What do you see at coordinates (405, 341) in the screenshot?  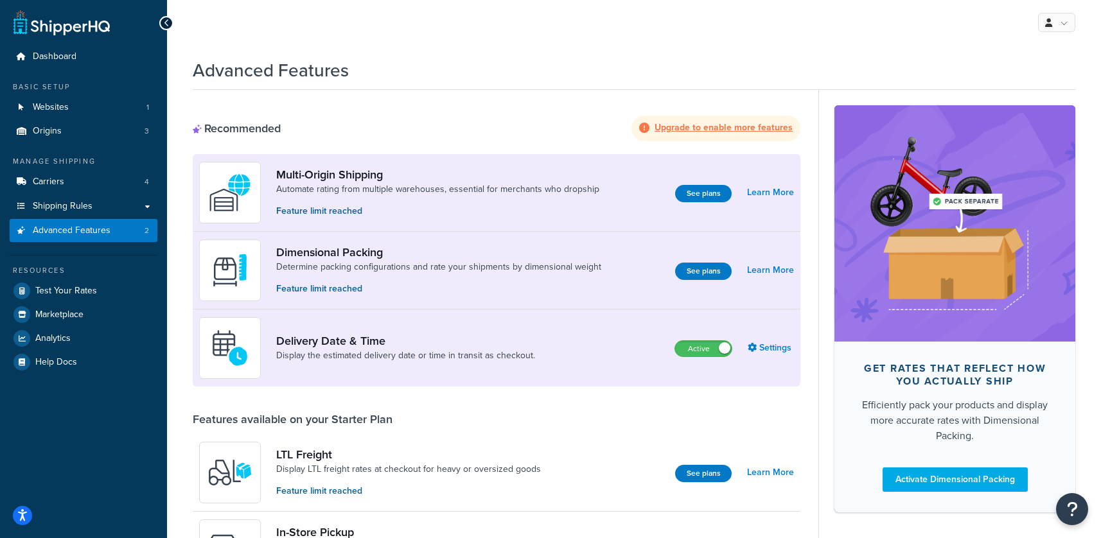 I see `a: Delivery Date & Time` at bounding box center [405, 341].